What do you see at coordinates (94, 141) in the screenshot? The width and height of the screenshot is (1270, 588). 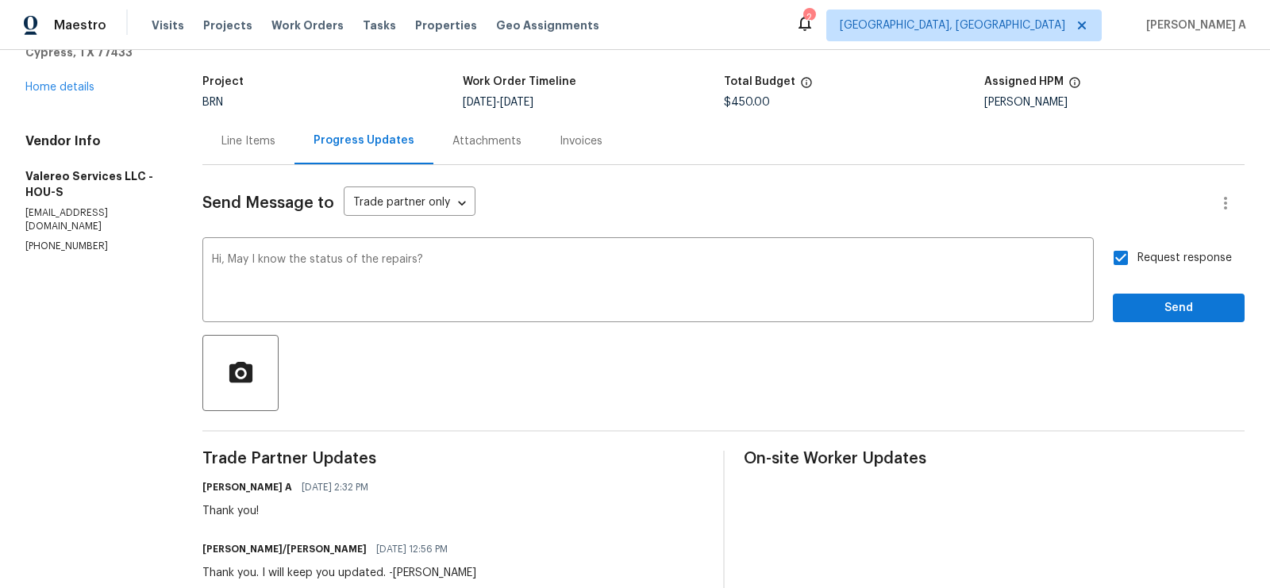 I see `h4: Vendor Info` at bounding box center [94, 141].